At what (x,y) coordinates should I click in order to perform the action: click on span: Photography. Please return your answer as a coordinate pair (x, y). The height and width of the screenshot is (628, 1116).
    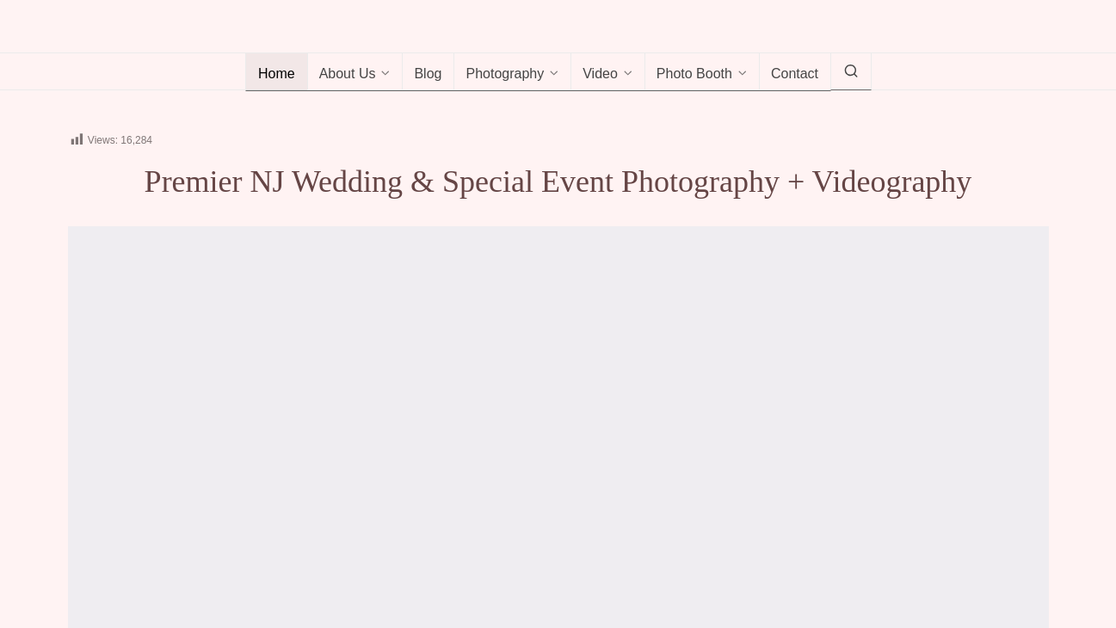
    Looking at the image, I should click on (504, 75).